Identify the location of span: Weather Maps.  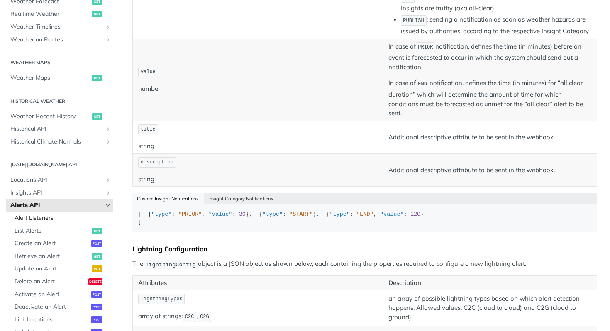
(50, 78).